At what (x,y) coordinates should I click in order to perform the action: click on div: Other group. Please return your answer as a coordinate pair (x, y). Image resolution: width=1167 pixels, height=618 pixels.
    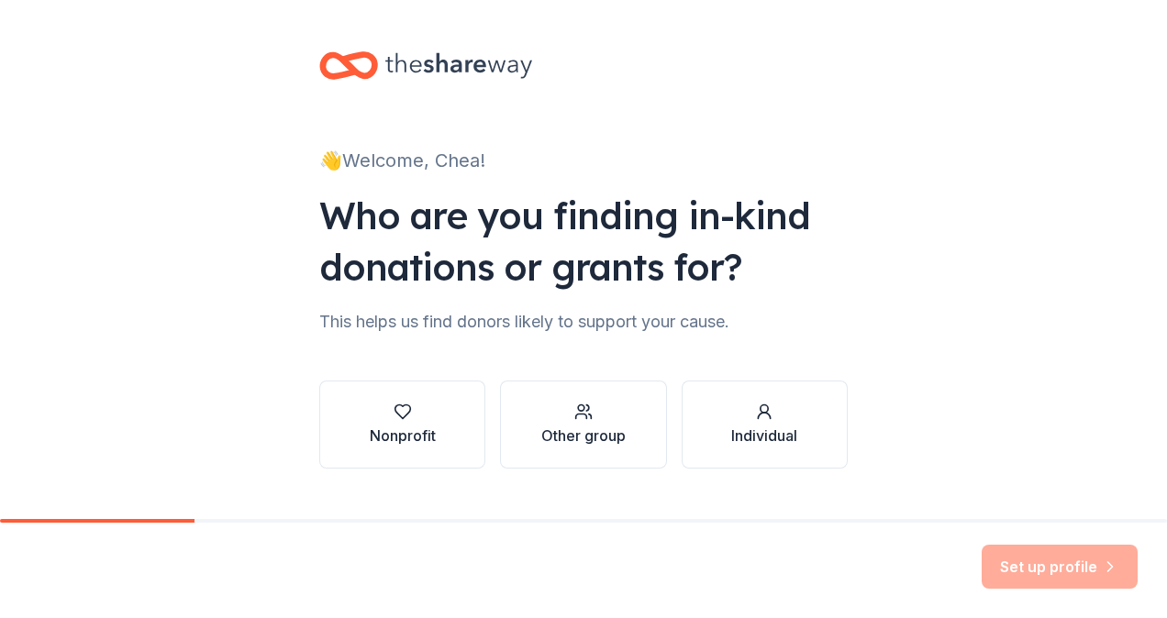
    Looking at the image, I should click on (583, 436).